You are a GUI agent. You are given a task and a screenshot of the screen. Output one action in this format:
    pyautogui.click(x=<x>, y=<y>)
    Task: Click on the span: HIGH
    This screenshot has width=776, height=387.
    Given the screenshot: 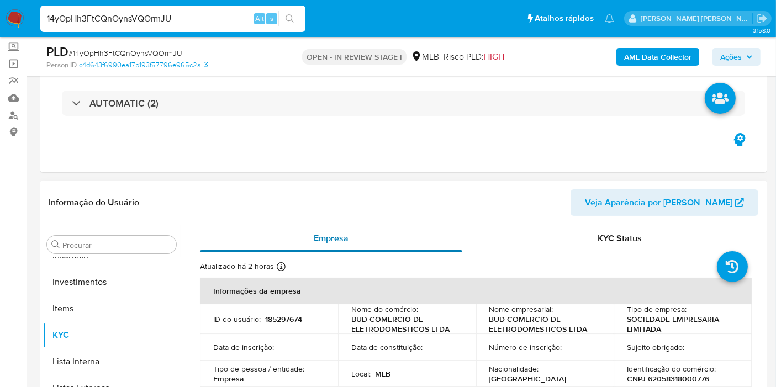 What is the action you would take?
    pyautogui.click(x=494, y=56)
    